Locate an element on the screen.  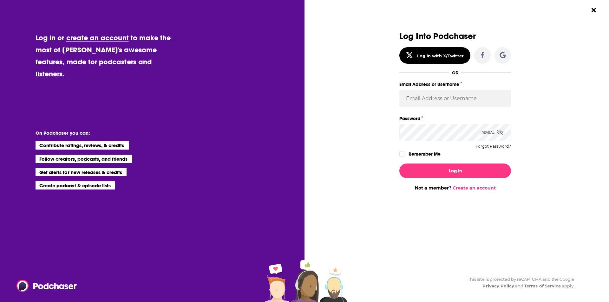
li: Follow creators, podcasts, and friends is located at coordinates (84, 159).